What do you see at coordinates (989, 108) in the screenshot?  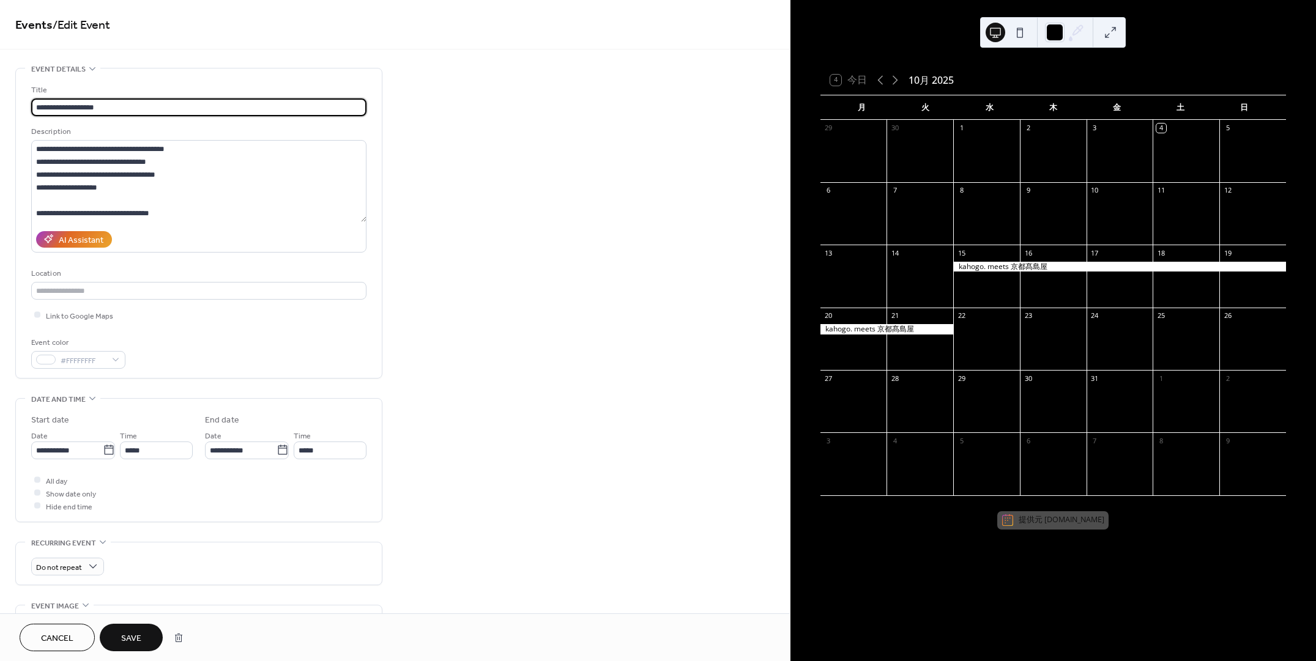 I see `div: 水` at bounding box center [989, 108].